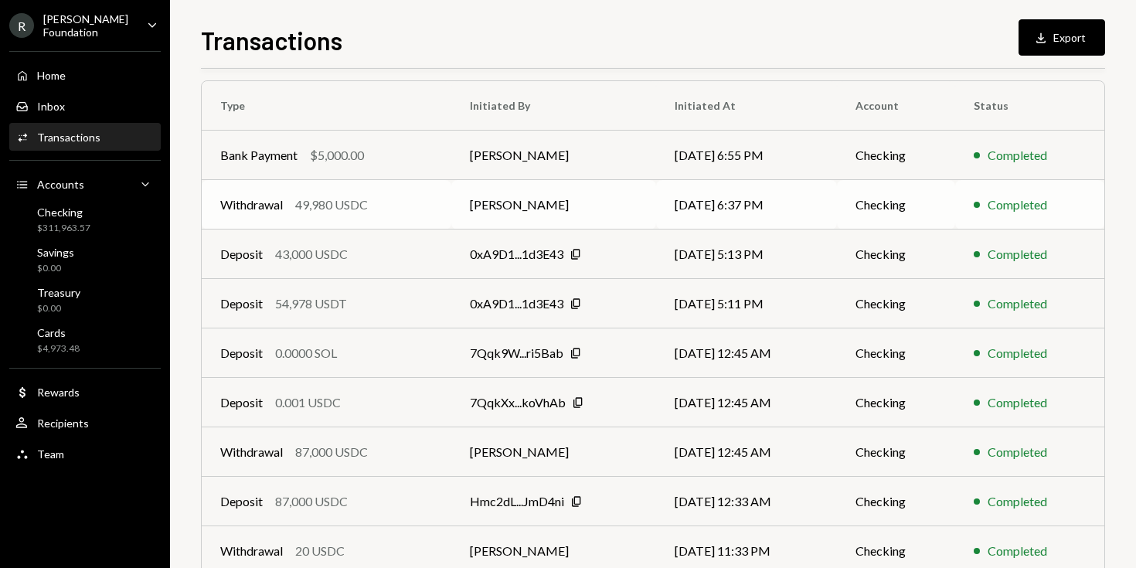 This screenshot has height=568, width=1136. What do you see at coordinates (85, 219) in the screenshot?
I see `a: Checking$311,963.57` at bounding box center [85, 219].